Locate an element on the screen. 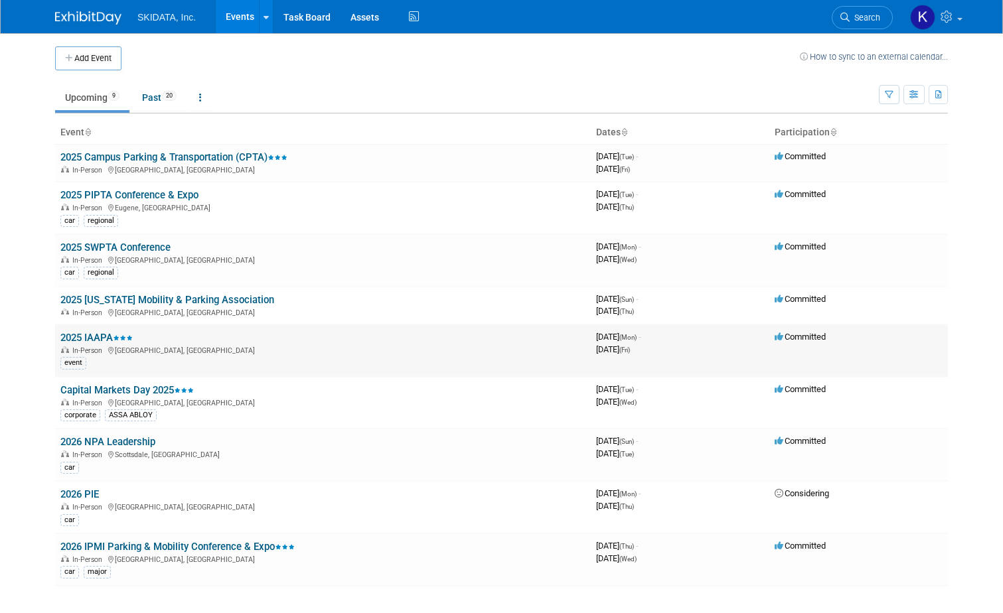 The width and height of the screenshot is (1003, 613). a: 2026 PIE is located at coordinates (80, 495).